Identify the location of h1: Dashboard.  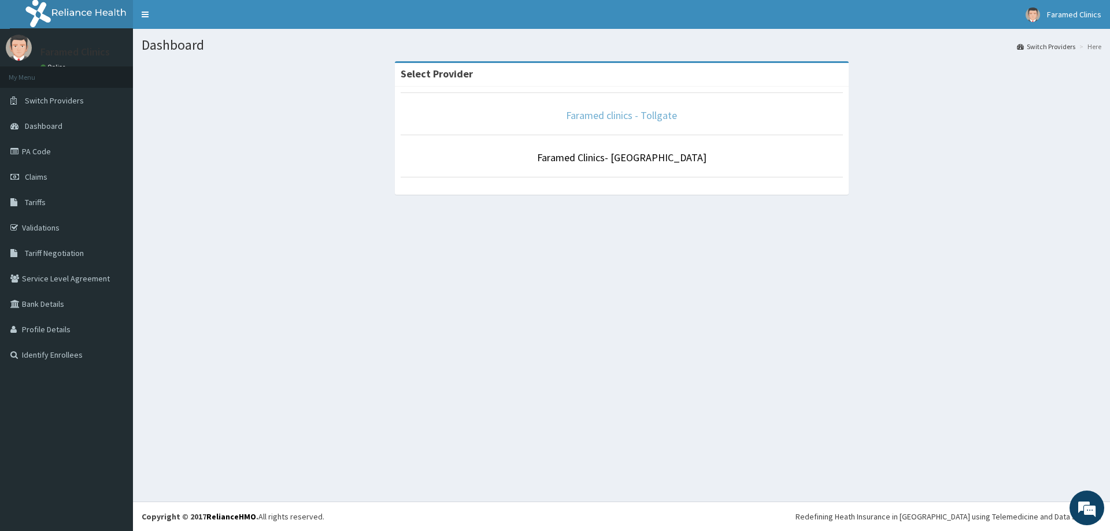
(621, 45).